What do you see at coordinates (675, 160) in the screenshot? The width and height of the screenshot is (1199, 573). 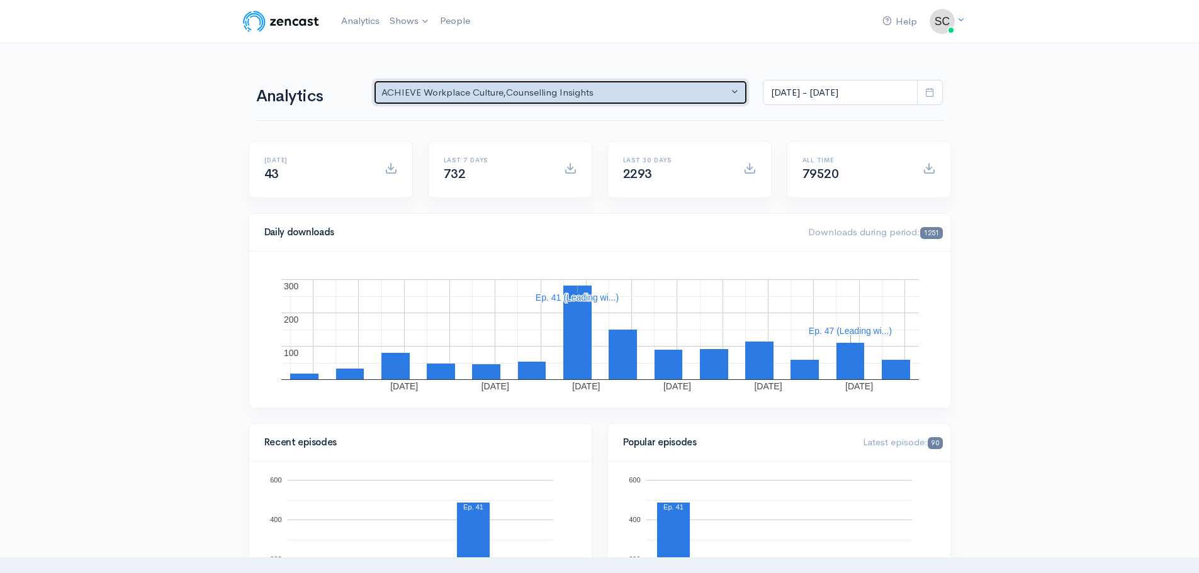 I see `h6: Last 30 days` at bounding box center [675, 160].